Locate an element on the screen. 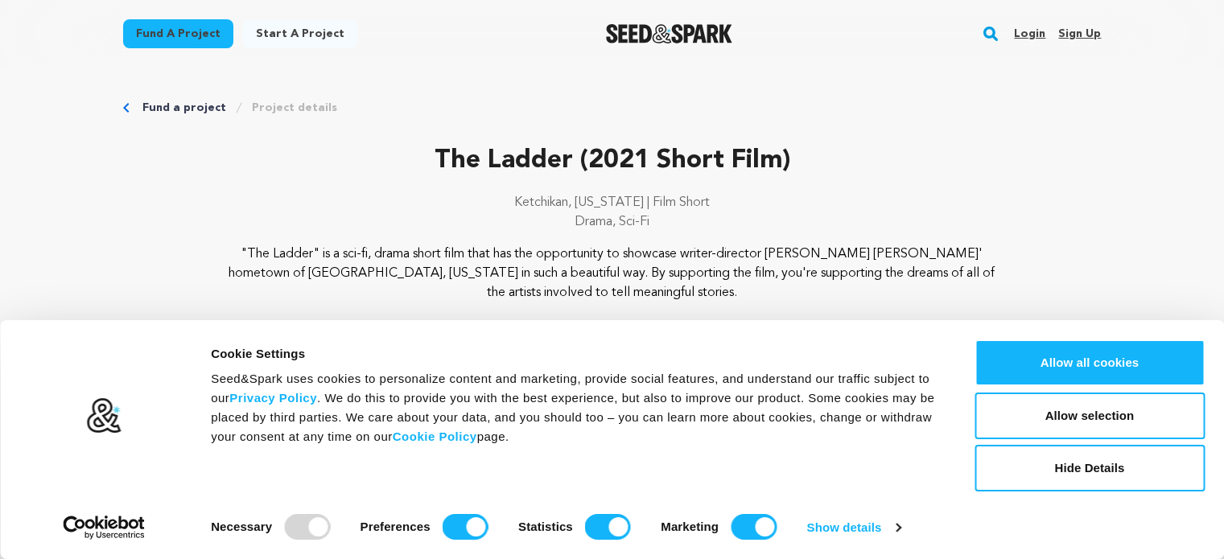 Image resolution: width=1224 pixels, height=559 pixels. div: Cookie Settings is located at coordinates (575, 354).